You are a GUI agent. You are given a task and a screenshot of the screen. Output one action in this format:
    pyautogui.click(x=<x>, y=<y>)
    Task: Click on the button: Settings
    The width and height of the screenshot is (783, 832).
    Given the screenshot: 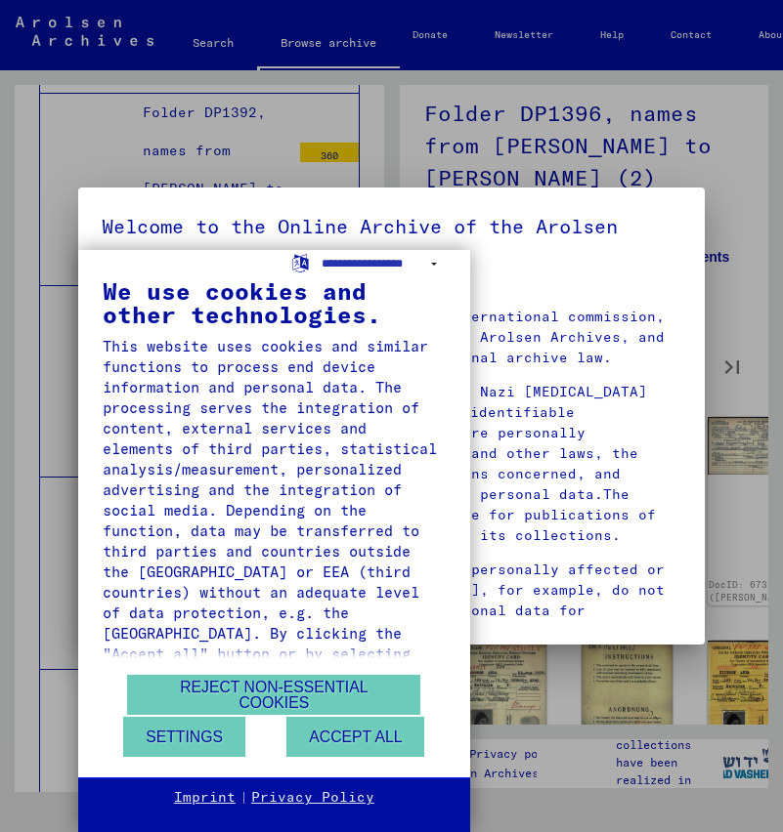 What is the action you would take?
    pyautogui.click(x=184, y=737)
    